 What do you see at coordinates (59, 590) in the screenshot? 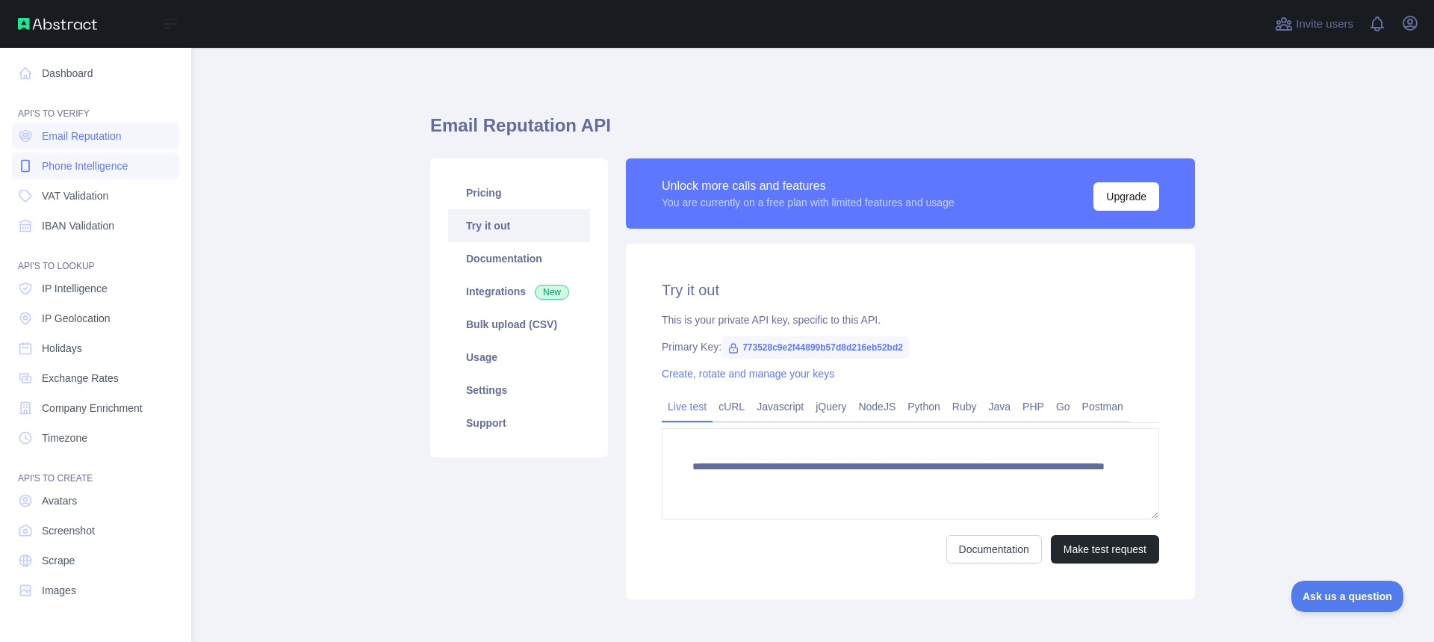
I see `span: Images` at bounding box center [59, 590].